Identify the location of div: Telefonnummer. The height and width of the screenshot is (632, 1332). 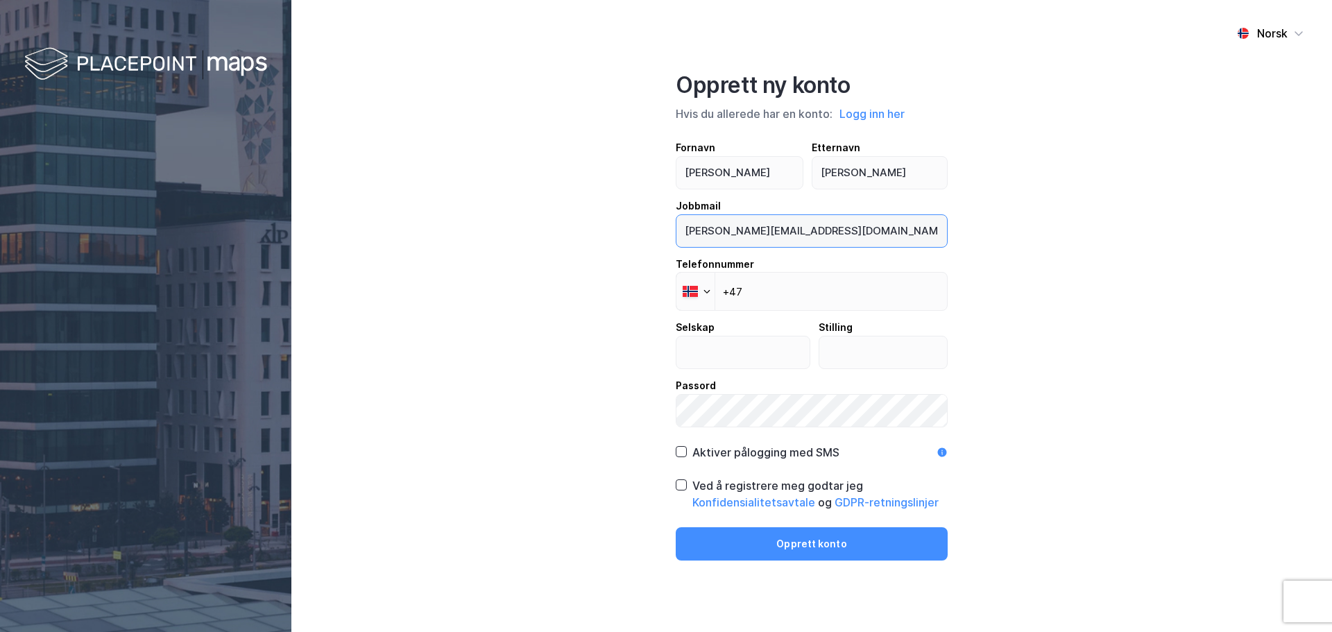
(811, 264).